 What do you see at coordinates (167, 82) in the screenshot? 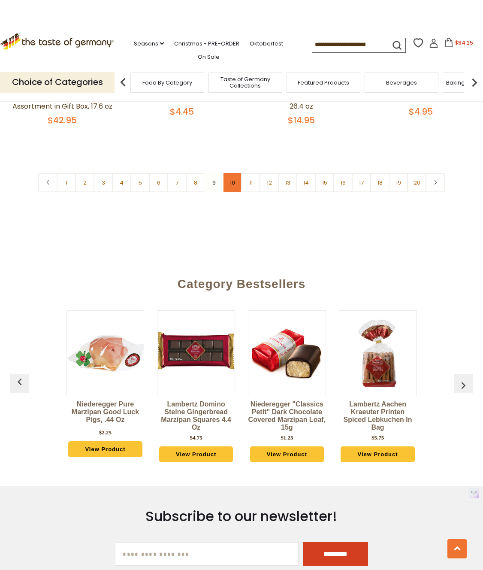
I see `span: Food By Category` at bounding box center [167, 82].